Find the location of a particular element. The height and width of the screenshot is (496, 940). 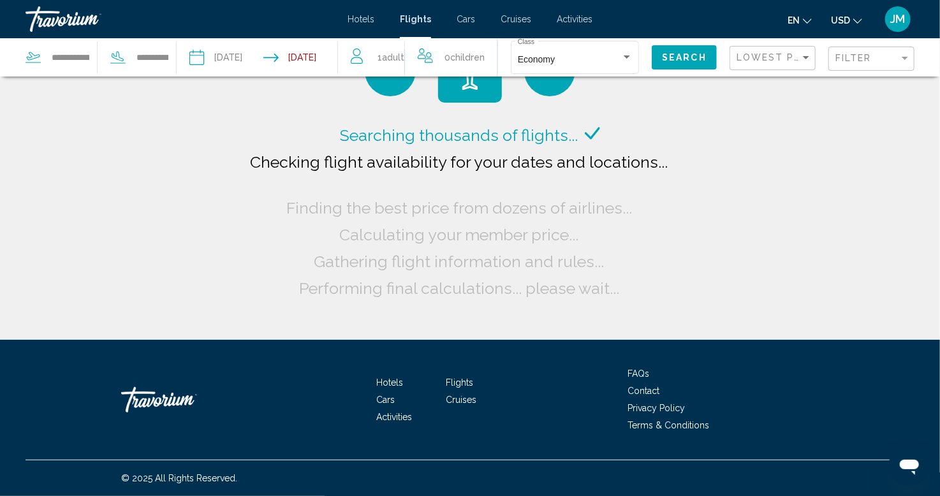

span: Lowest Price is located at coordinates (777, 57).